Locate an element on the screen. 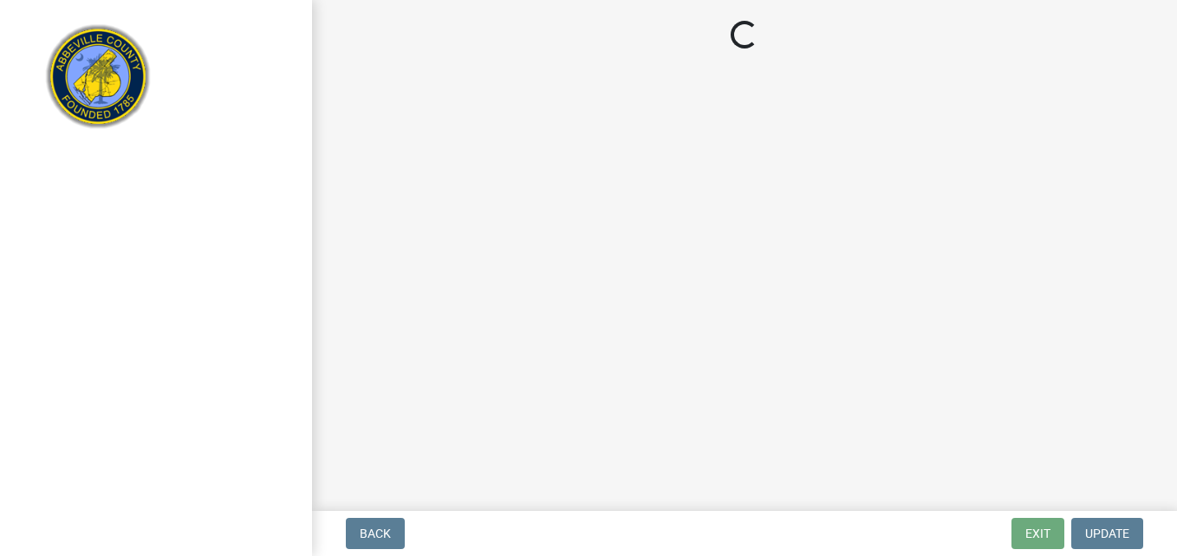 This screenshot has width=1177, height=556. button: Exit is located at coordinates (1037, 534).